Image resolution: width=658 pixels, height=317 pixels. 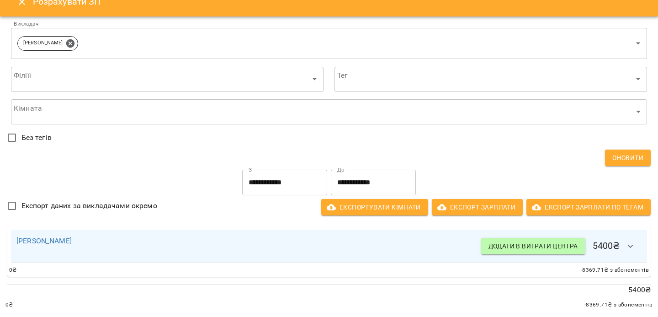 I want to click on button: Експортувати кімнати, so click(x=375, y=207).